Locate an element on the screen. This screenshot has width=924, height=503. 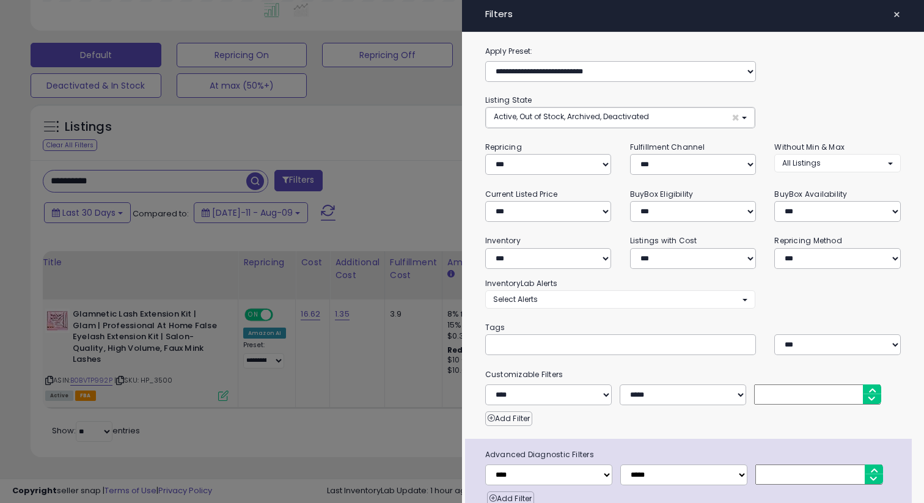
button: Add Filter is located at coordinates (509, 419).